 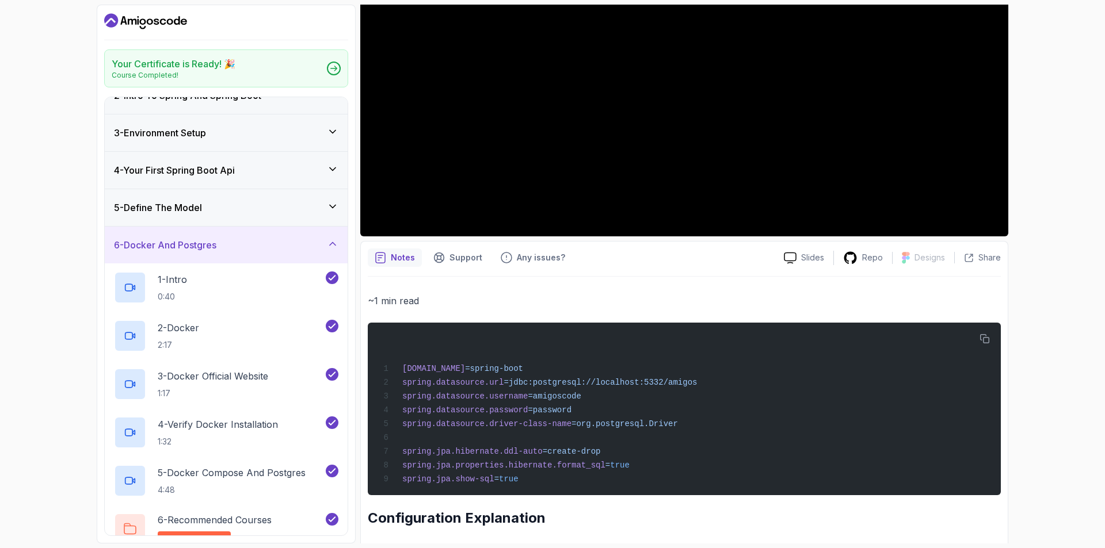 I want to click on p: 5 - Docker Compose And Postgres, so click(x=231, y=473).